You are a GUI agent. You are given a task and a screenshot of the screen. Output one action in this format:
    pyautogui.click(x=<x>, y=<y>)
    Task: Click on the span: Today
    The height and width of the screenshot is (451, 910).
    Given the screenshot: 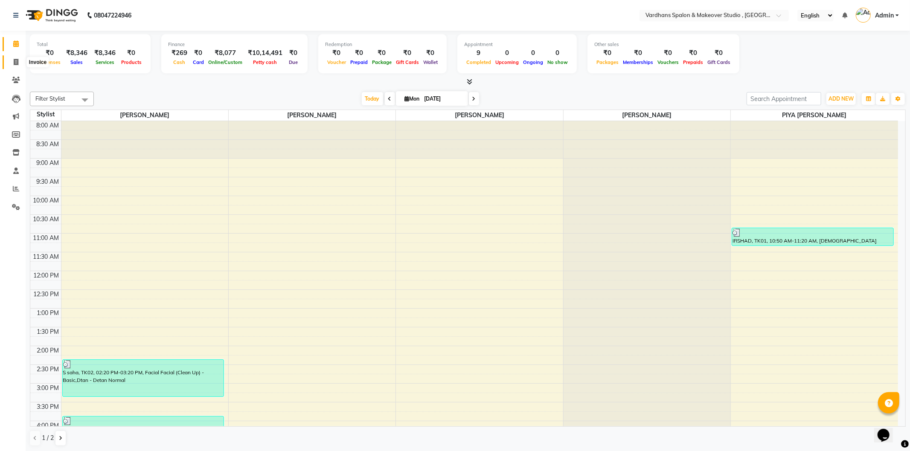 What is the action you would take?
    pyautogui.click(x=372, y=99)
    